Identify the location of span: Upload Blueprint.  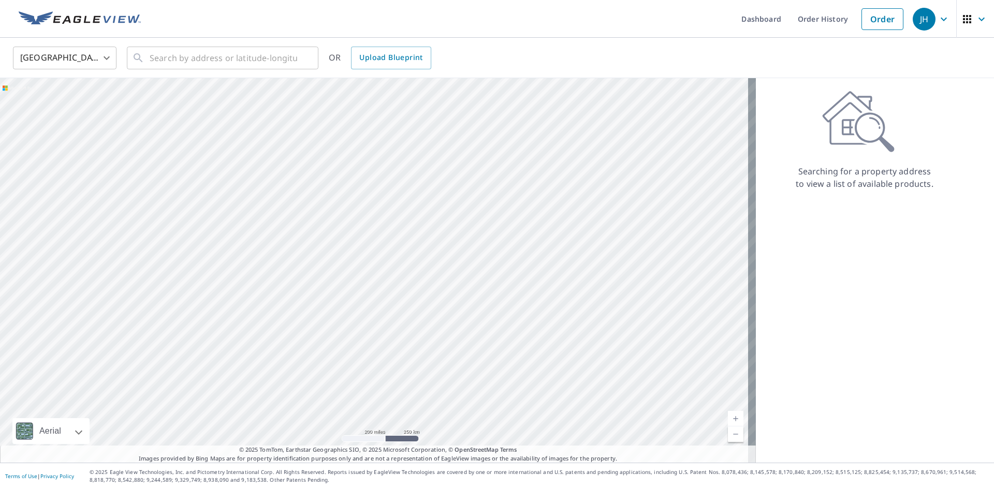
(391, 57).